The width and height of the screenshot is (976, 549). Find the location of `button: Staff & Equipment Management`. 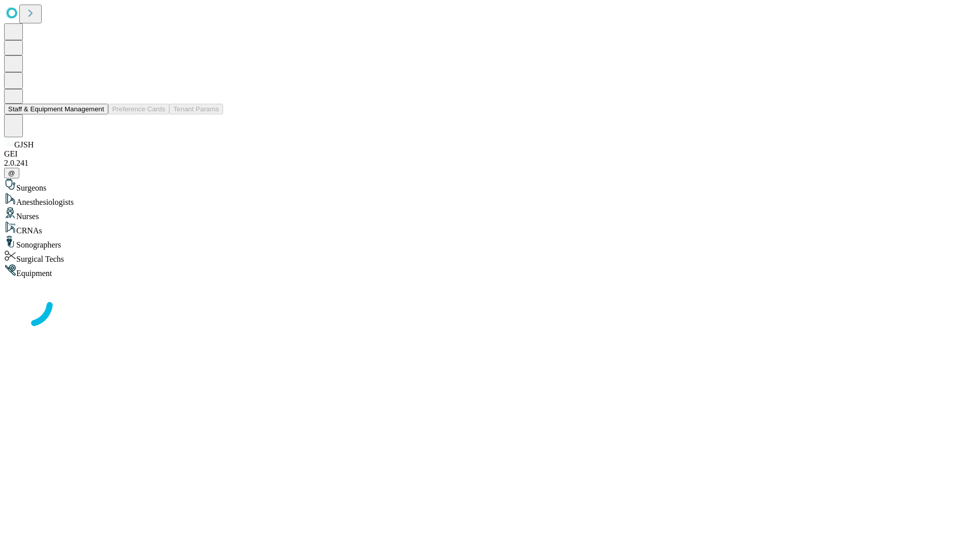

button: Staff & Equipment Management is located at coordinates (56, 109).